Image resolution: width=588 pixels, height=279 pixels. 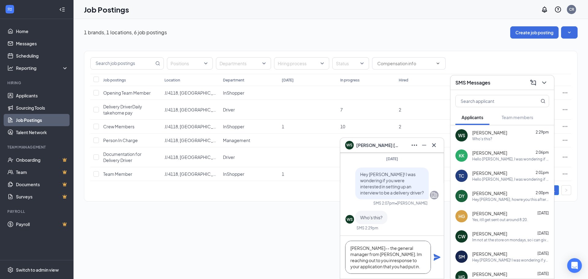 What do you see at coordinates (482, 139) in the screenshot?
I see `div: Who's this?` at bounding box center [482, 139].